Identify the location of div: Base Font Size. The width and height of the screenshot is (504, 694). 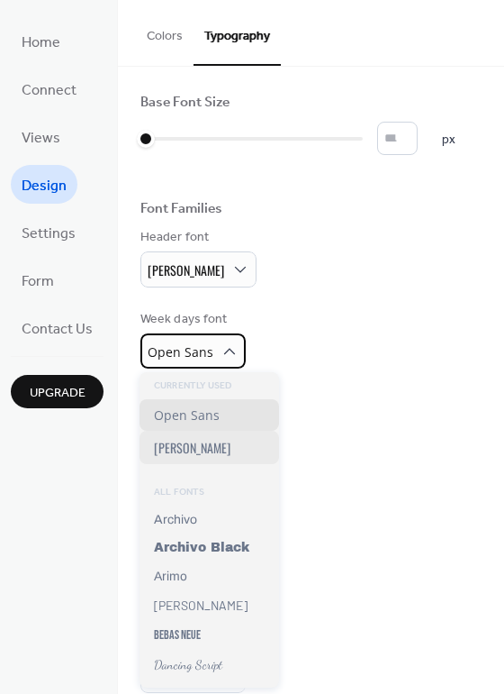
(185, 103).